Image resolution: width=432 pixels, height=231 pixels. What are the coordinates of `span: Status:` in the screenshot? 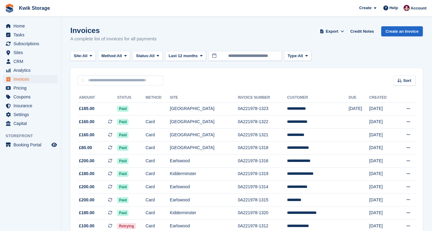 It's located at (143, 56).